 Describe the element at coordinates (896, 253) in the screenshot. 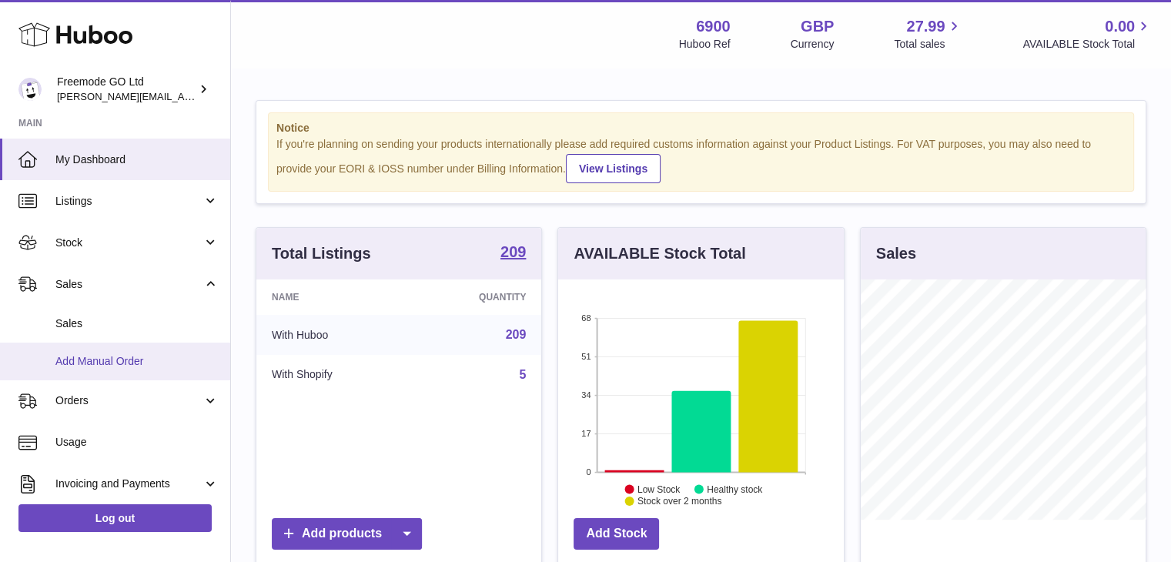

I see `h3: Sales` at that location.